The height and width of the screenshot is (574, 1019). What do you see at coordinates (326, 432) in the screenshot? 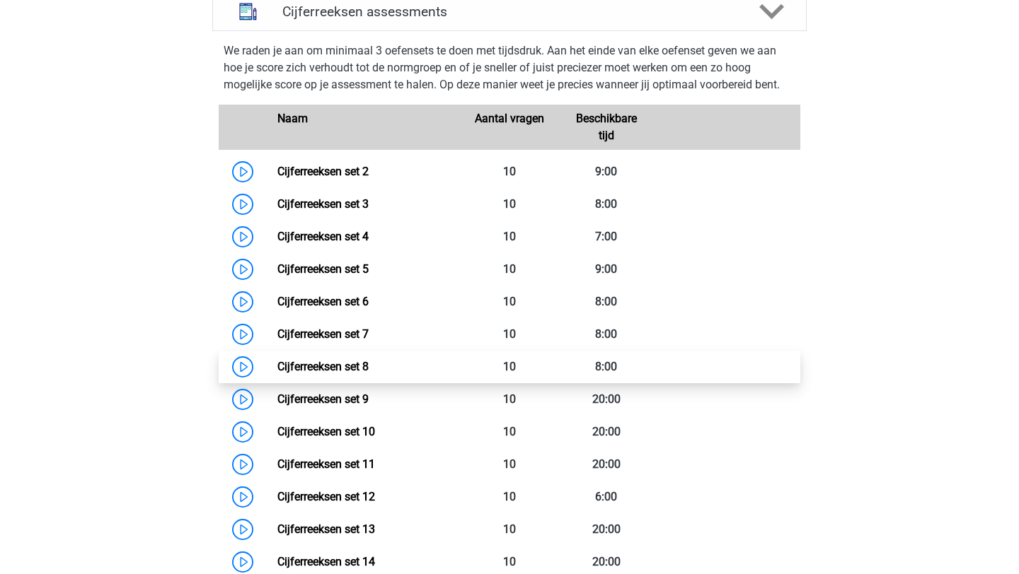
I see `a: Cijferreeksen set 10` at bounding box center [326, 432].